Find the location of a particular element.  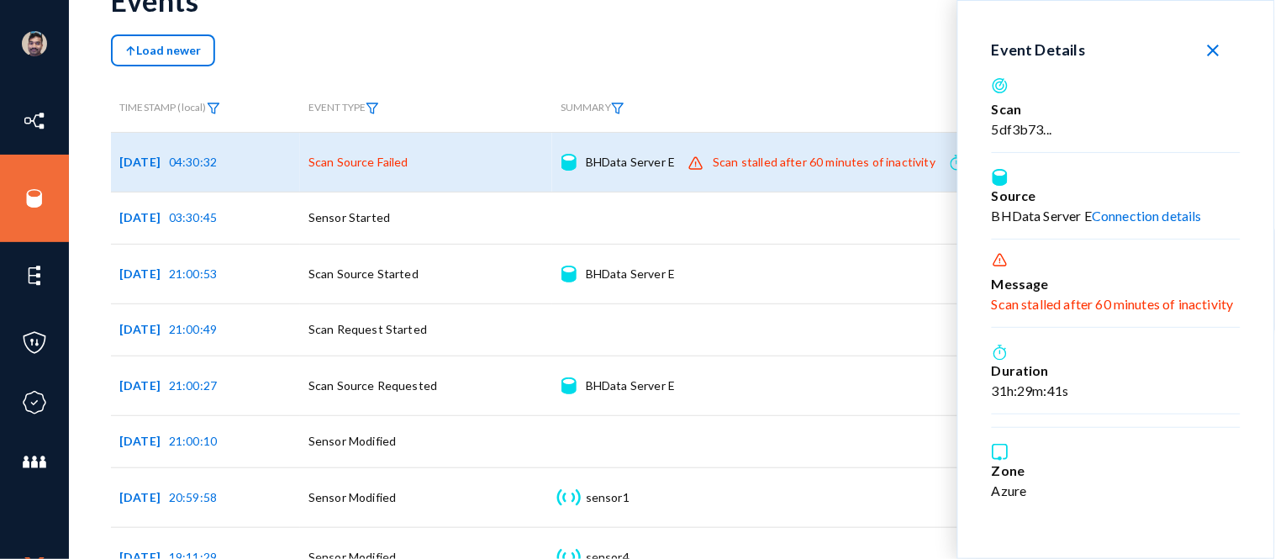

span: Scan Source Requested is located at coordinates (372, 385).